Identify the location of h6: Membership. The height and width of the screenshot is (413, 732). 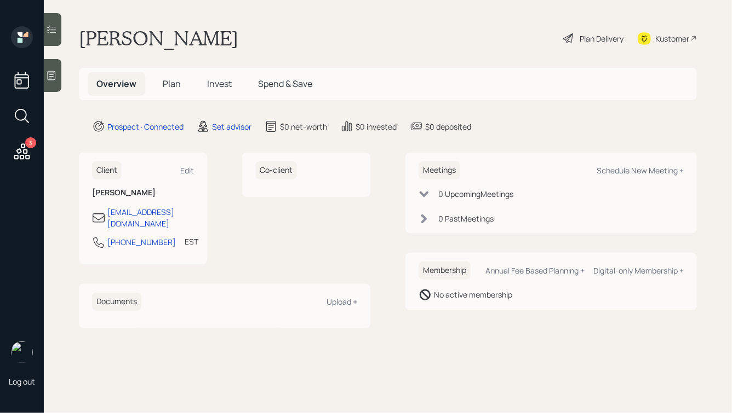
(444, 271).